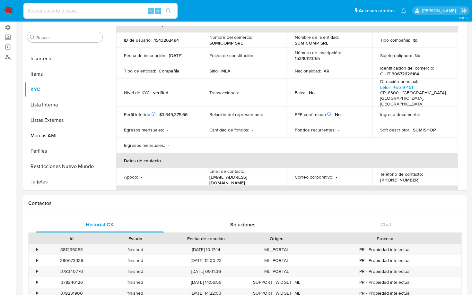  I want to click on button: Insurtech, so click(65, 59).